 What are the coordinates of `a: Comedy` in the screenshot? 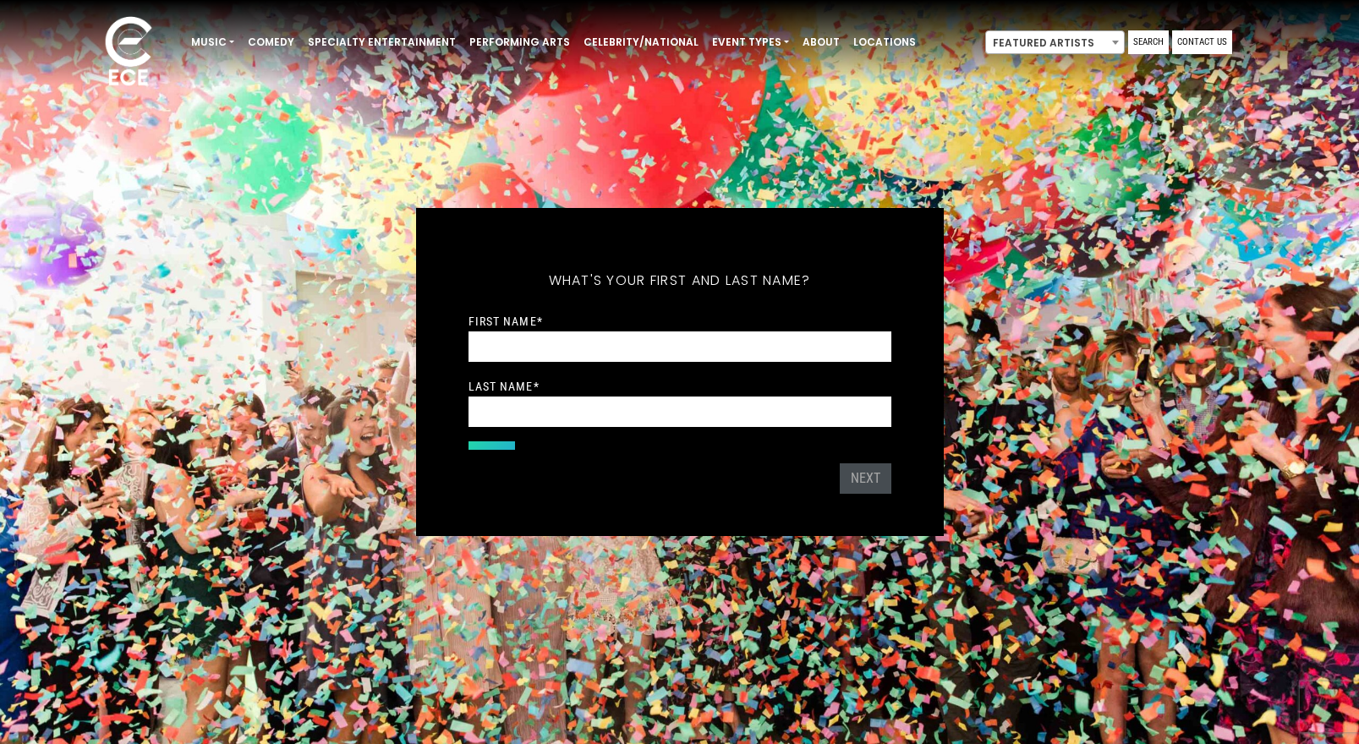 It's located at (271, 42).